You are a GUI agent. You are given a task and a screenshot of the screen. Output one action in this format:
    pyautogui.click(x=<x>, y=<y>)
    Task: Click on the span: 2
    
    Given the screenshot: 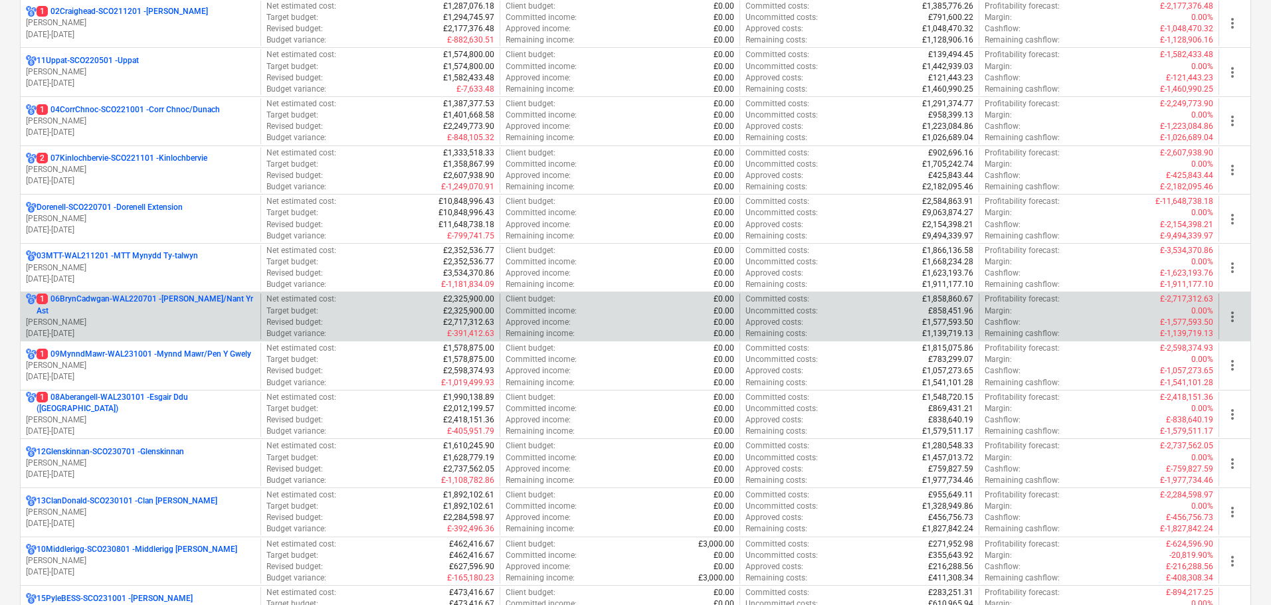 What is the action you would take?
    pyautogui.click(x=42, y=158)
    